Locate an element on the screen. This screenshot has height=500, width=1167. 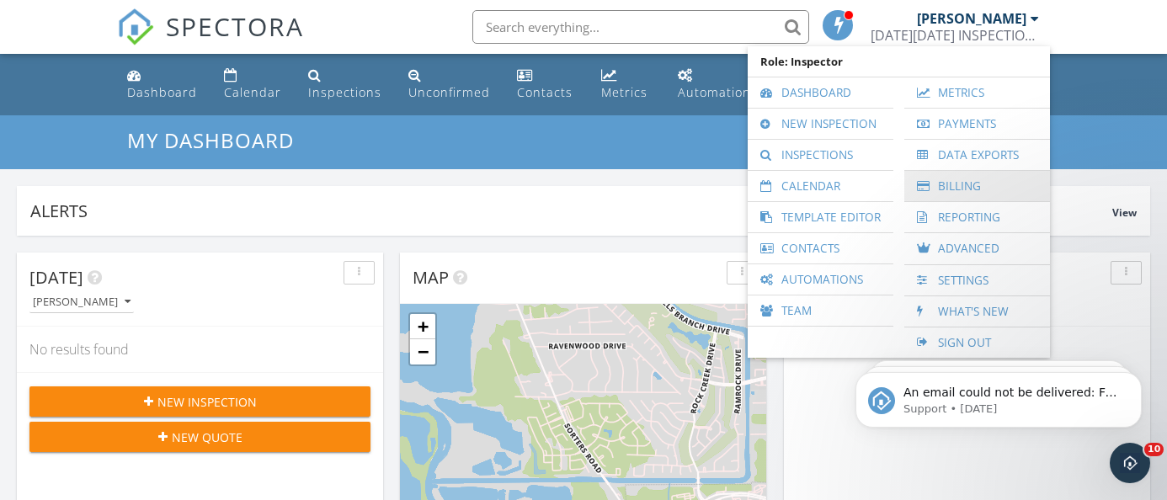
a: Advanced is located at coordinates (977, 248).